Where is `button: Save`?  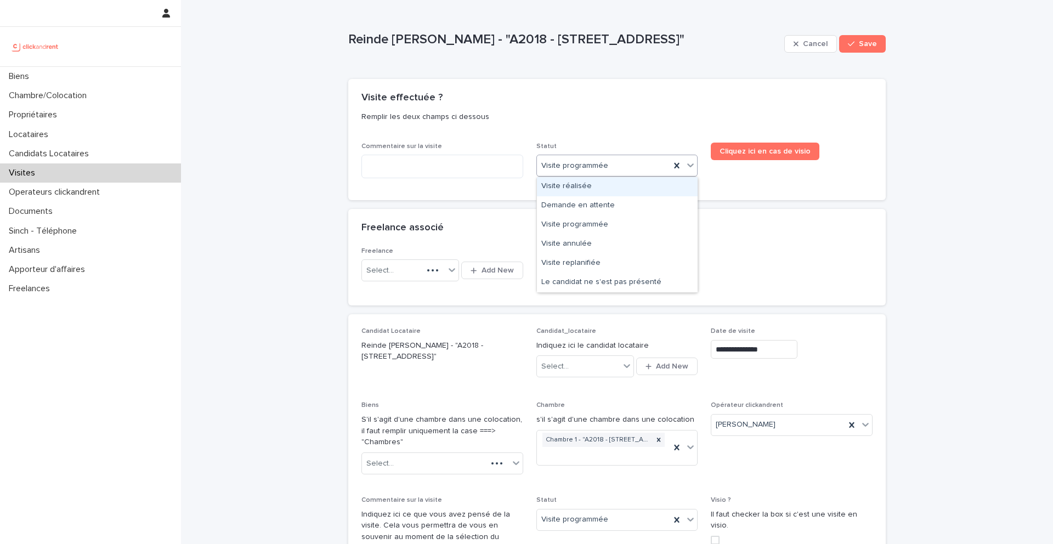 button: Save is located at coordinates (862, 44).